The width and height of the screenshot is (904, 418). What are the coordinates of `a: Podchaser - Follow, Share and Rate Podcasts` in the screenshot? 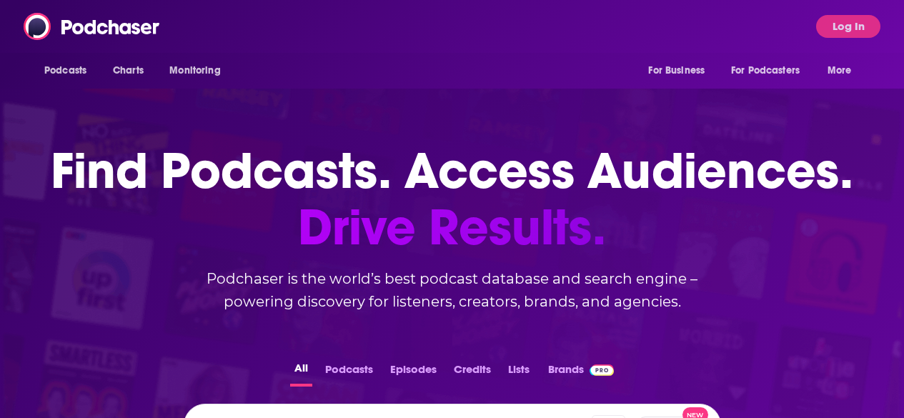 It's located at (92, 26).